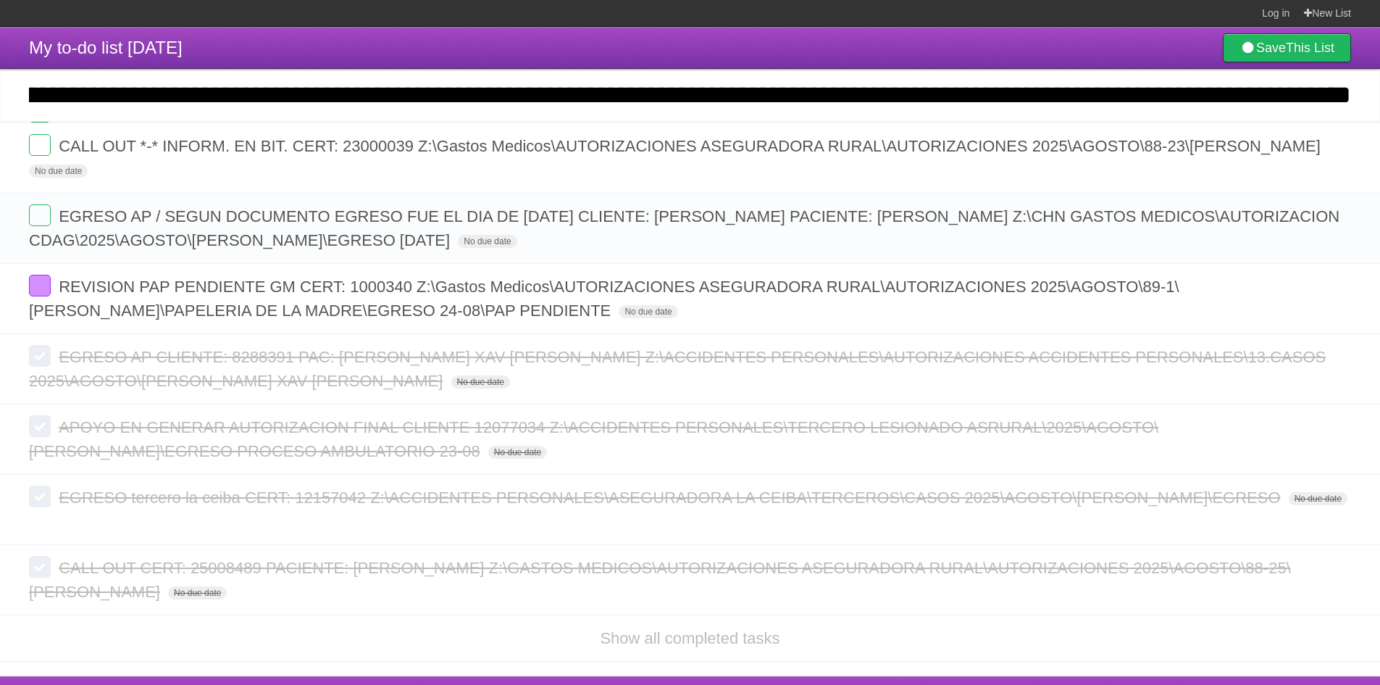 The height and width of the screenshot is (685, 1380). Describe the element at coordinates (1310, 48) in the screenshot. I see `b: This List` at that location.